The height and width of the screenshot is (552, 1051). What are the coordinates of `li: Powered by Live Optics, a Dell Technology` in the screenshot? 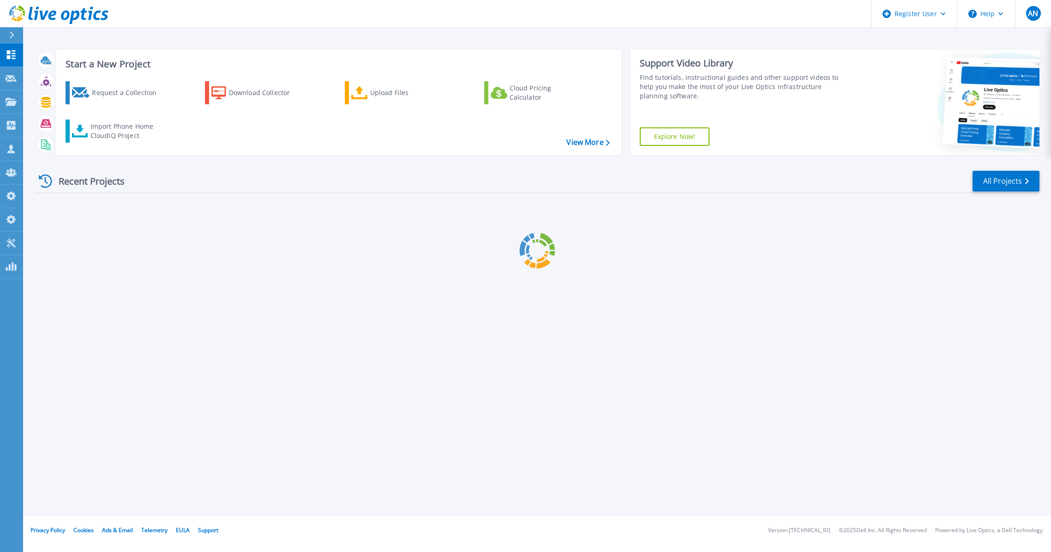 It's located at (989, 530).